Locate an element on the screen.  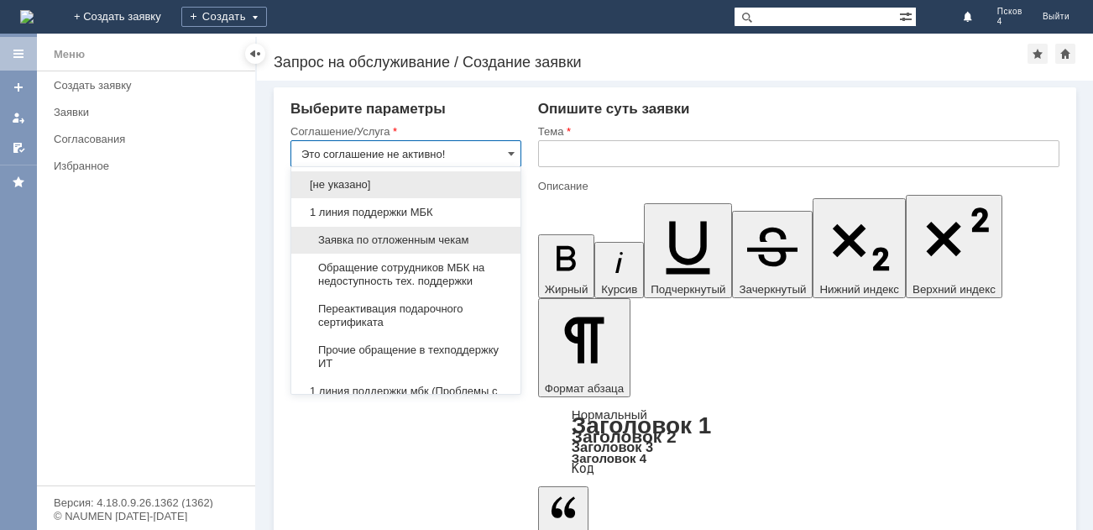
a: Нормальный is located at coordinates (609, 414).